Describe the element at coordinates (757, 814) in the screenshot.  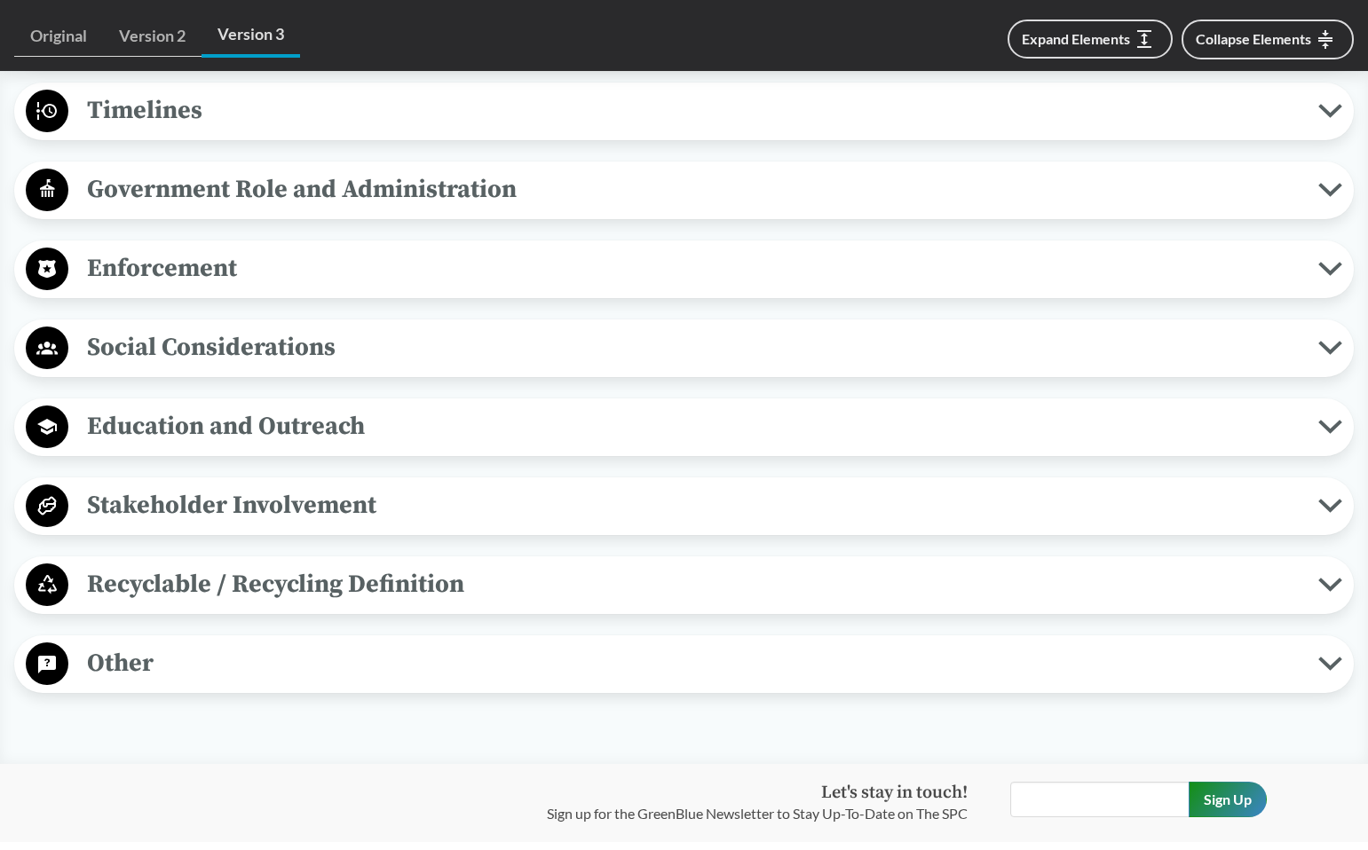
I see `p: Sign up for the GreenBlue Newsletter to Stay Up-To-Date on The SPC` at that location.